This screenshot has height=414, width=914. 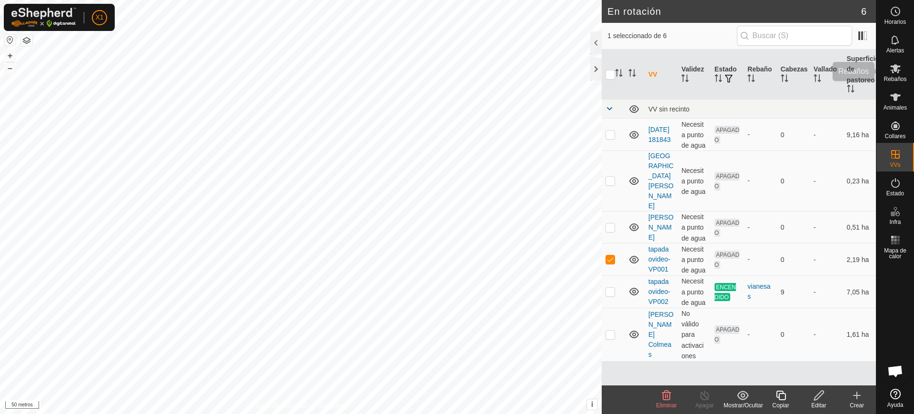 What do you see at coordinates (759, 69) in the screenshot?
I see `font: Rebaño` at bounding box center [759, 69].